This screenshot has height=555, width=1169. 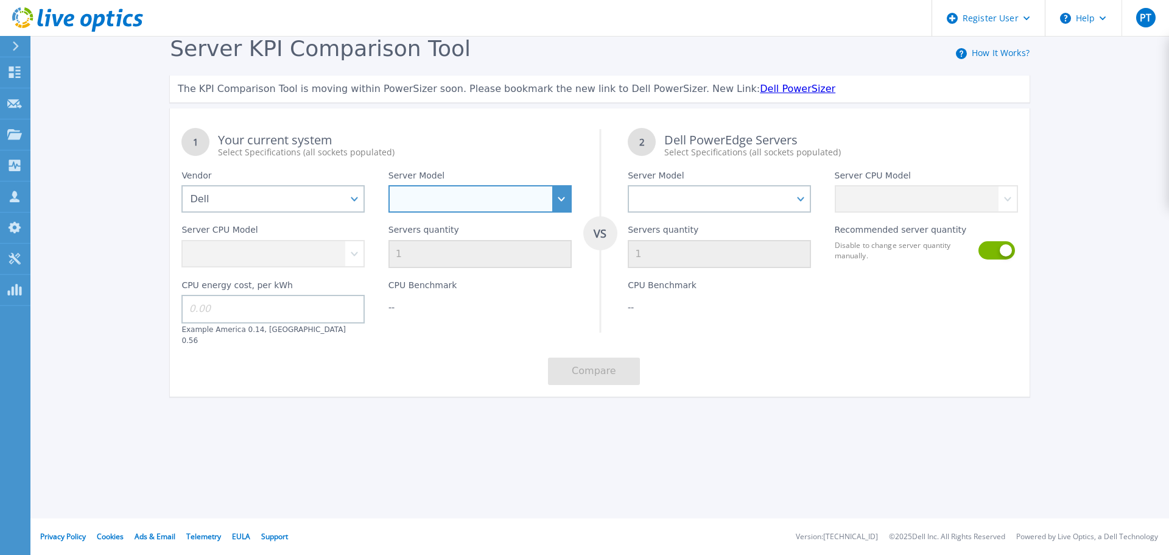 What do you see at coordinates (110, 536) in the screenshot?
I see `a: Cookies` at bounding box center [110, 536].